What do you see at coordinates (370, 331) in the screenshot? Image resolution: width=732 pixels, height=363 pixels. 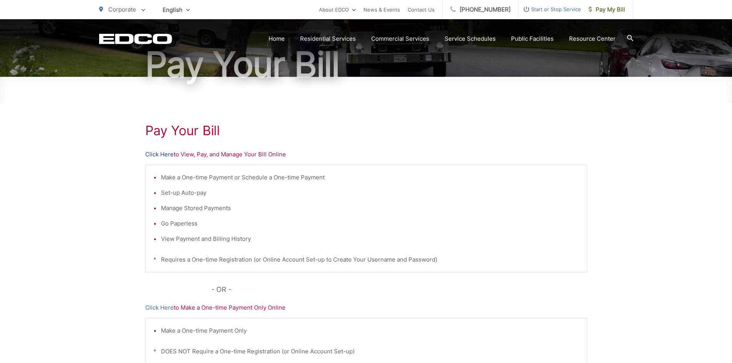 I see `li: Make a One-time Payment Only` at bounding box center [370, 331].